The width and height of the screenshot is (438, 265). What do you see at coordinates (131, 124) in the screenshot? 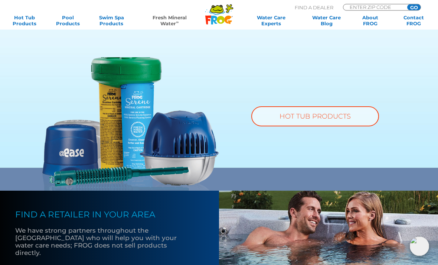
I see `img: fmw-hot-tub-product-v2` at bounding box center [131, 124].